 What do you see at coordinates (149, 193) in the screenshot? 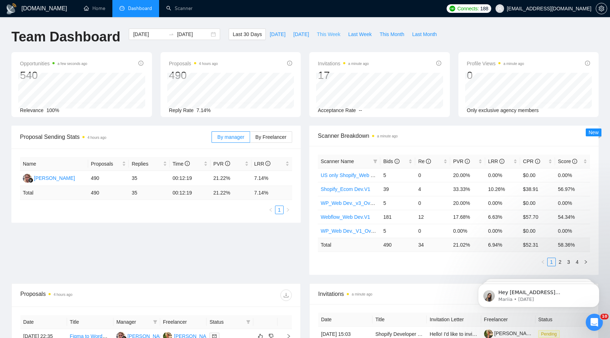
I see `td: 35` at bounding box center [149, 193].